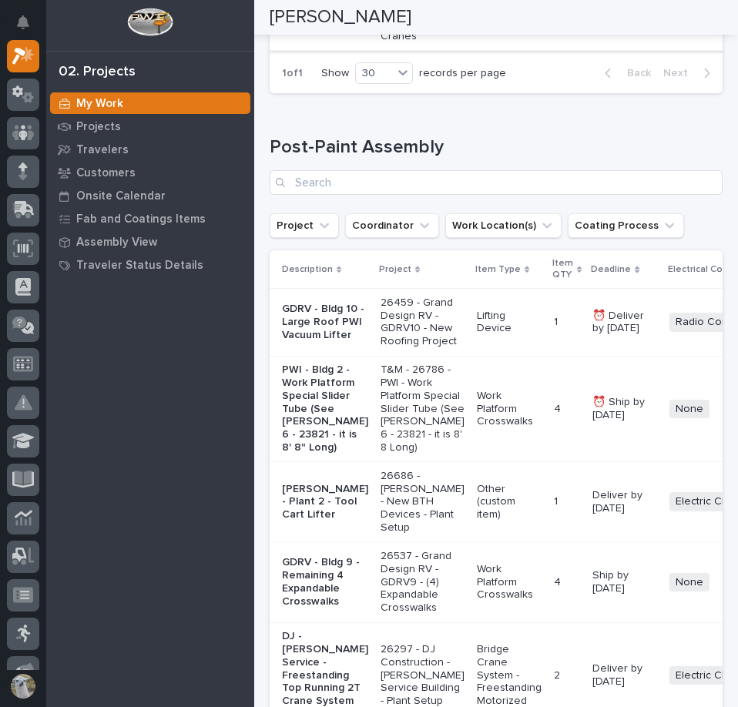 The image size is (738, 707). Describe the element at coordinates (23, 686) in the screenshot. I see `button: users-avatar` at that location.